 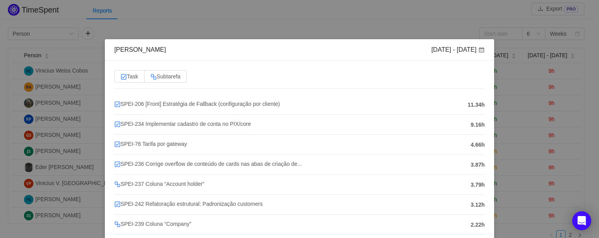 What do you see at coordinates (165, 77) in the screenshot?
I see `span: Subtarefa` at bounding box center [165, 77].